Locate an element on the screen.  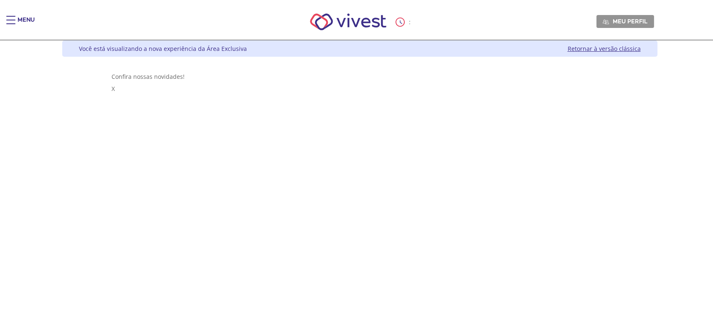
a: Meu perfil is located at coordinates (625, 21).